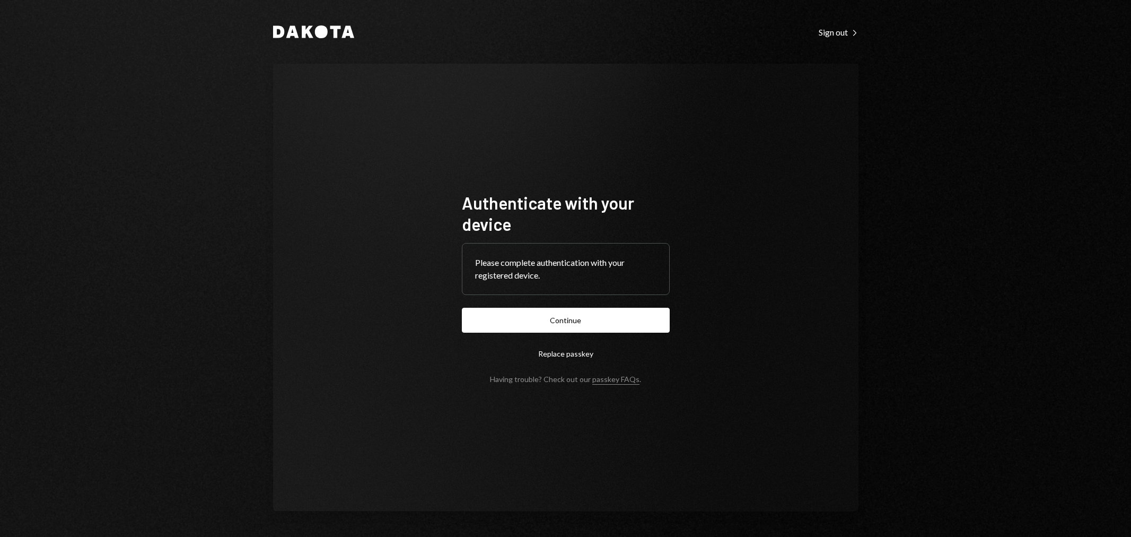 This screenshot has height=537, width=1131. Describe the element at coordinates (566, 269) in the screenshot. I see `div: Please complete authentication with your registered device.` at that location.